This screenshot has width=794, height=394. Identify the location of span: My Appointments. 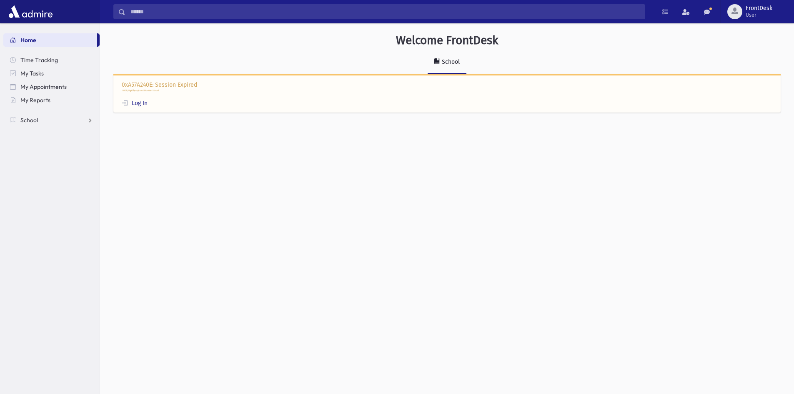
(43, 87).